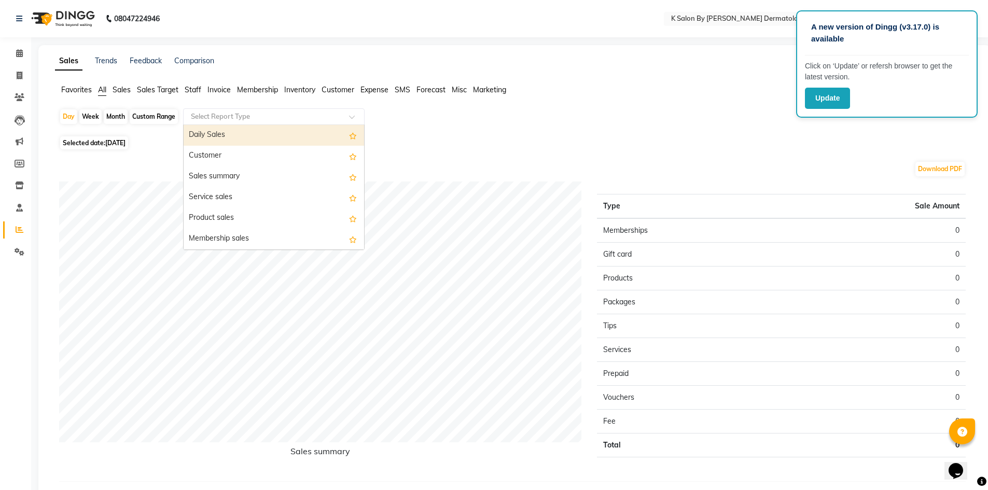  I want to click on a: Feedback, so click(146, 61).